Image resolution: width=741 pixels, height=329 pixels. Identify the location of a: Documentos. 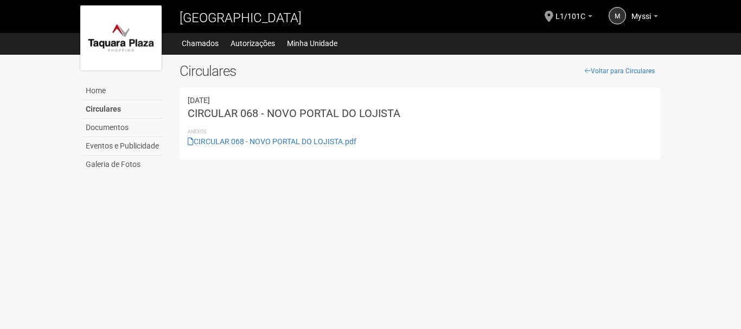
(123, 128).